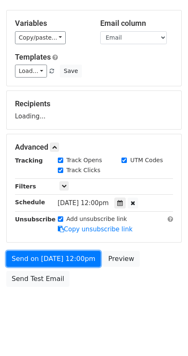  I want to click on h5: Recipients, so click(94, 104).